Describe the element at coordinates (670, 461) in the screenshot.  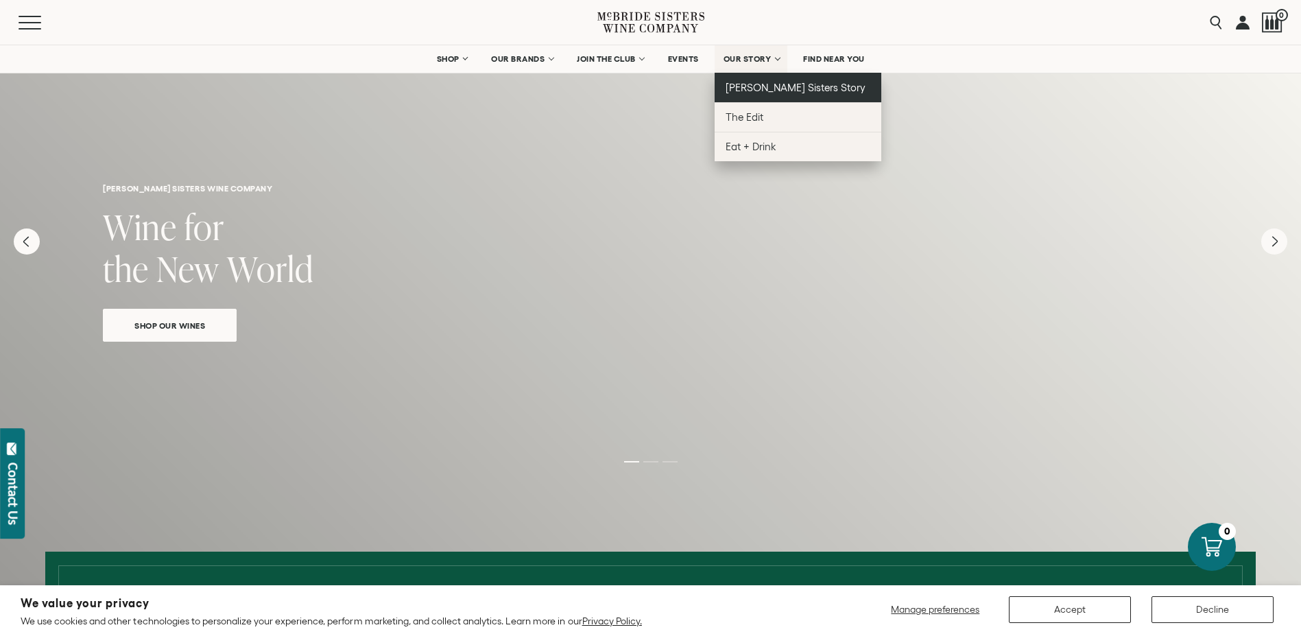
I see `li: Page dot 3` at that location.